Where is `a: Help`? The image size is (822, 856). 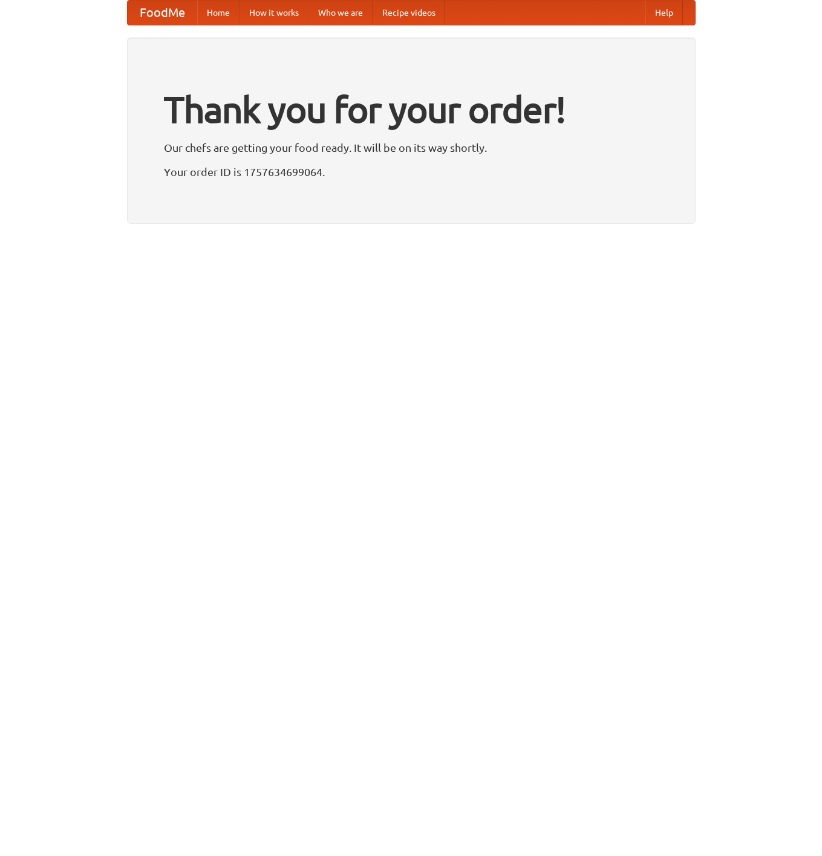 a: Help is located at coordinates (664, 13).